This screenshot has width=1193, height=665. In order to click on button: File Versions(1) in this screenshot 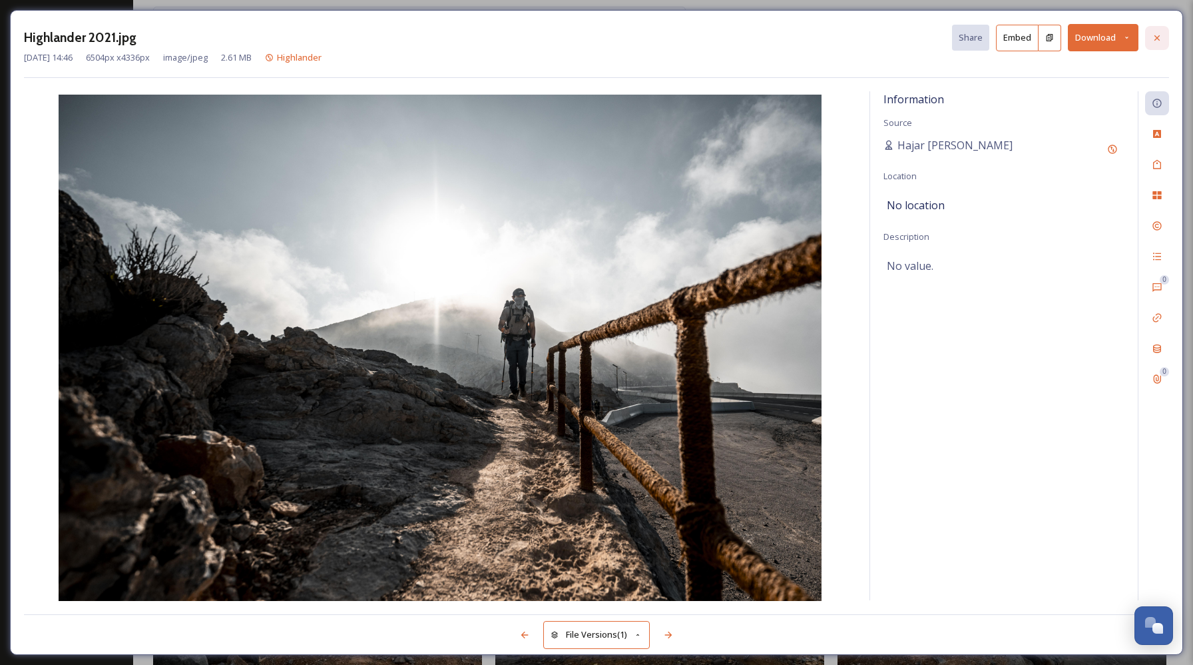, I will do `click(597, 634)`.